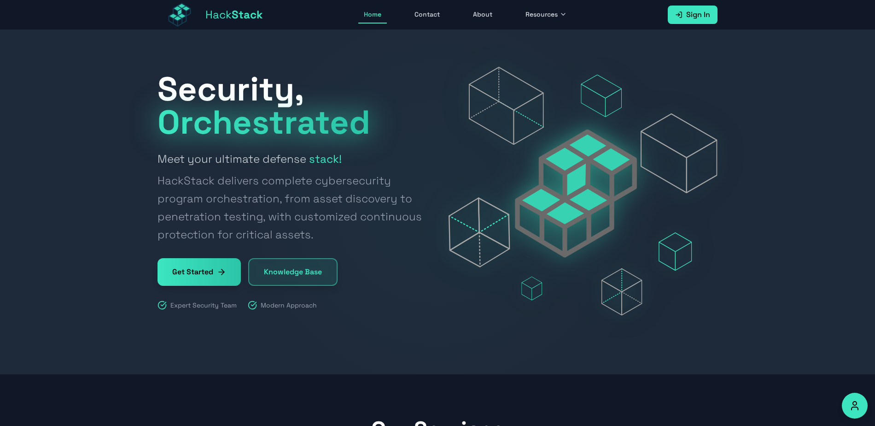 Image resolution: width=875 pixels, height=426 pixels. I want to click on span: Stack, so click(247, 14).